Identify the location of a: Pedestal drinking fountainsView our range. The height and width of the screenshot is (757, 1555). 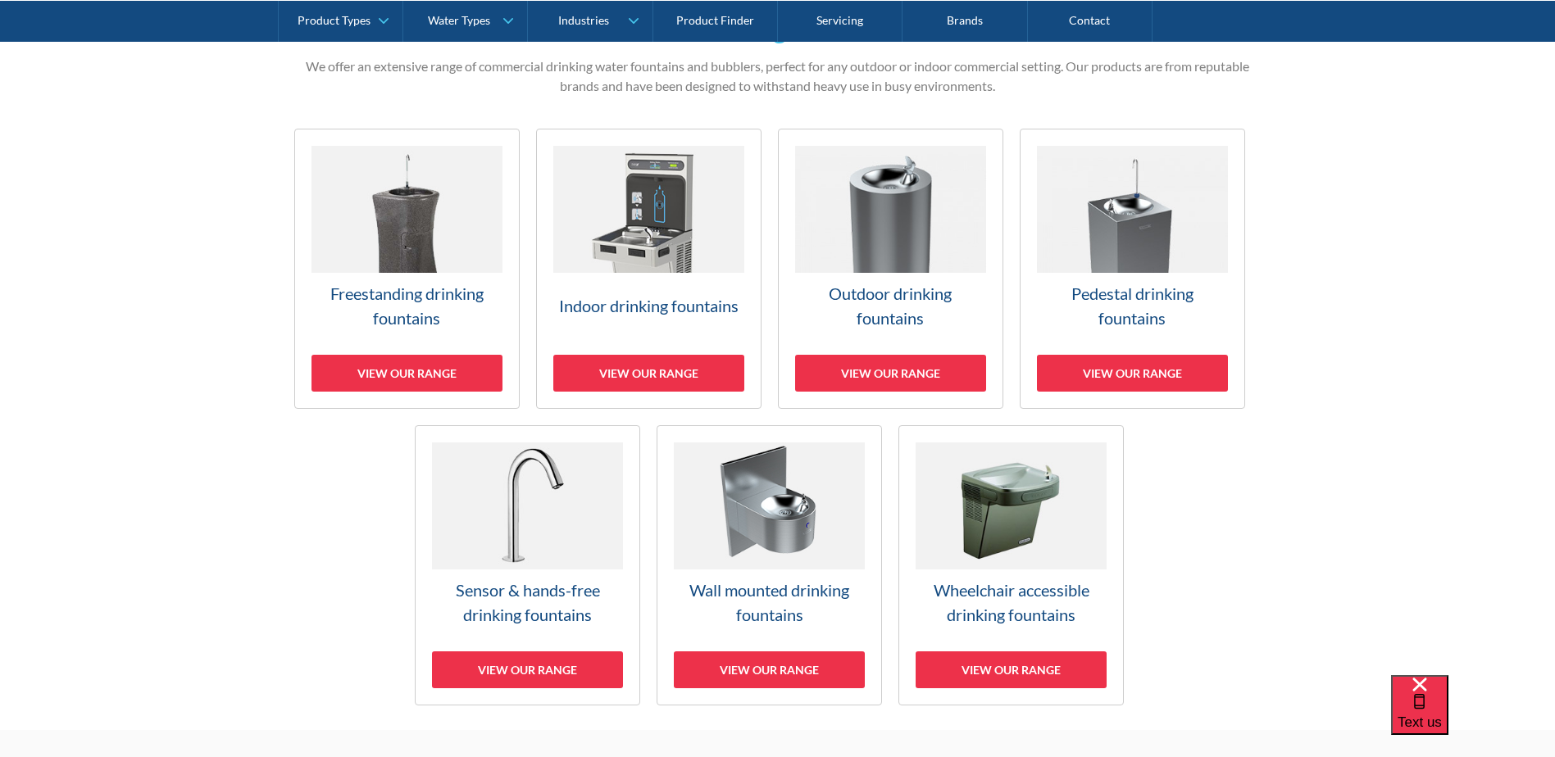
(1132, 269).